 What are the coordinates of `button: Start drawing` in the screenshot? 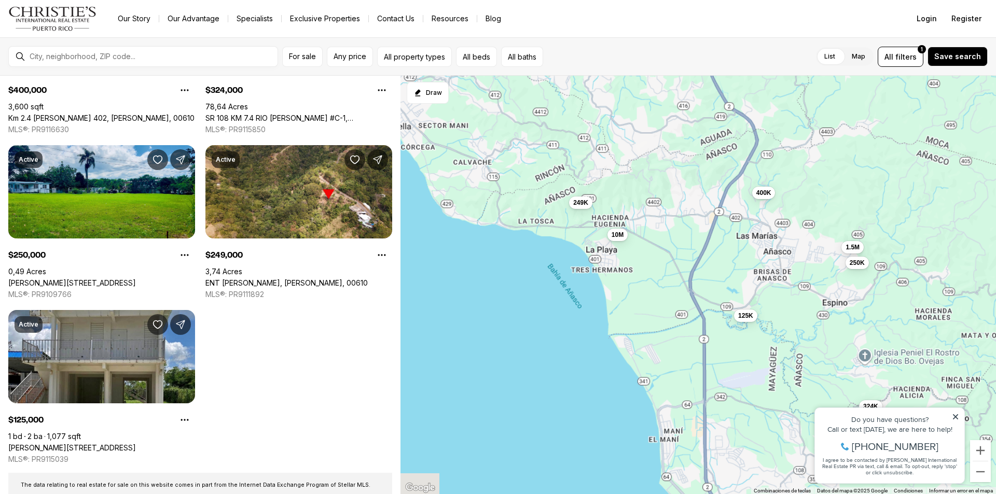 It's located at (427, 93).